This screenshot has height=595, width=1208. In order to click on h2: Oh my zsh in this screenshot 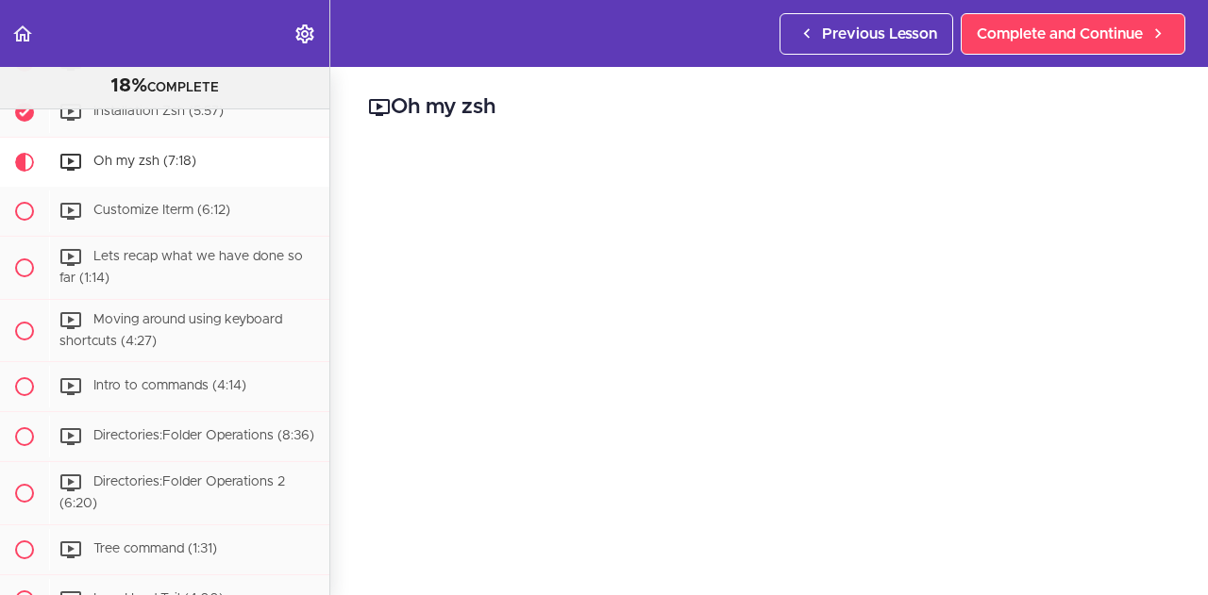, I will do `click(769, 108)`.